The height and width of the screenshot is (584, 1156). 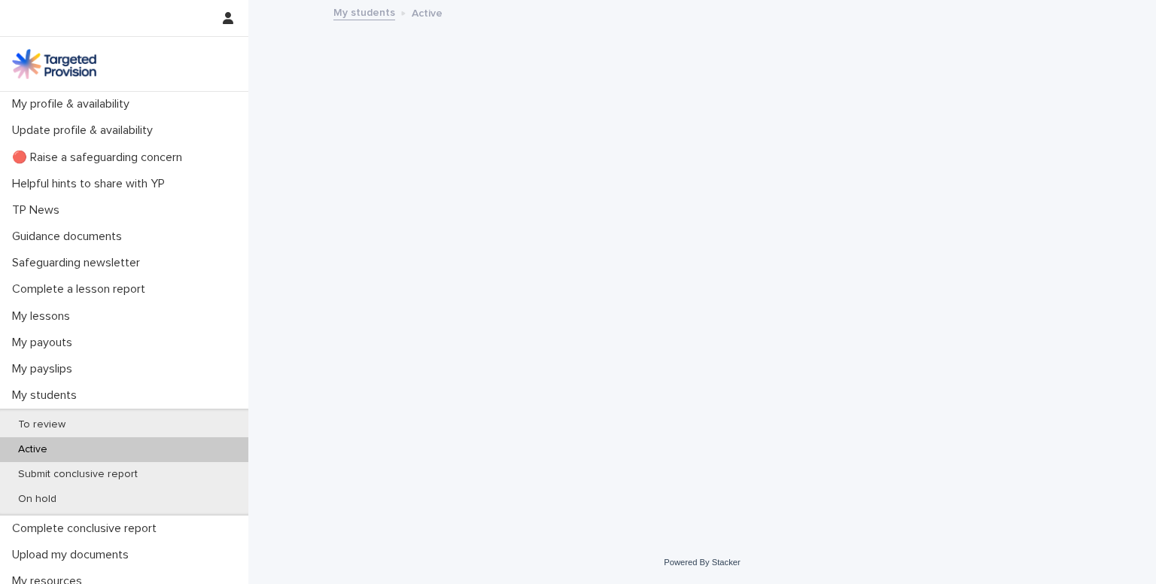 What do you see at coordinates (81, 289) in the screenshot?
I see `p: Complete a lesson report` at bounding box center [81, 289].